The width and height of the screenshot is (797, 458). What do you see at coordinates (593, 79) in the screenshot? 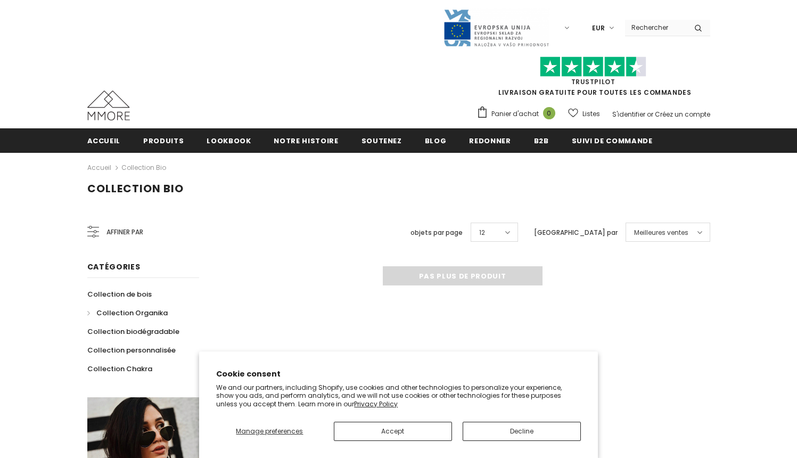
I see `span: LIVRAISON GRATUITE POUR TOUTES LES COMMANDES` at bounding box center [593, 79].